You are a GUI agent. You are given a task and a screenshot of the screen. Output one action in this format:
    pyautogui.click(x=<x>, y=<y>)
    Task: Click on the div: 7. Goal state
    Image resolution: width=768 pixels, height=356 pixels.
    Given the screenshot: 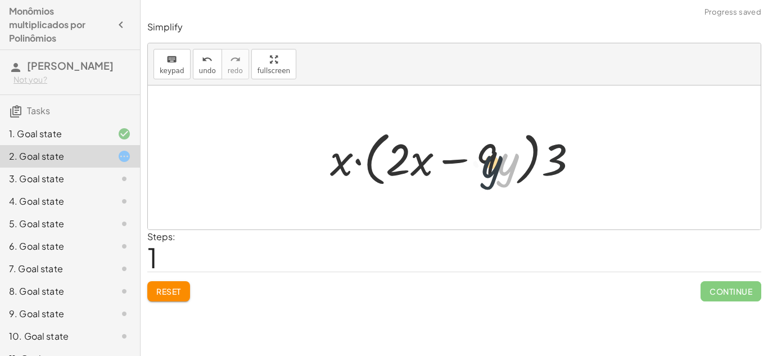 What is the action you would take?
    pyautogui.click(x=54, y=269)
    